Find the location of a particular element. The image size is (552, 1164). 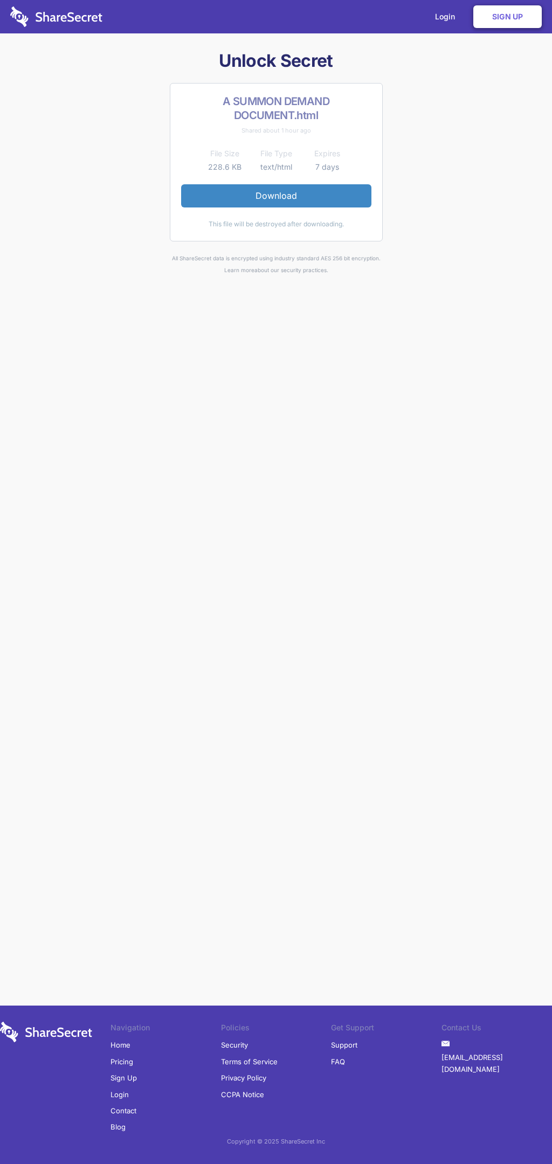

li: Contact Us is located at coordinates (496, 1029).